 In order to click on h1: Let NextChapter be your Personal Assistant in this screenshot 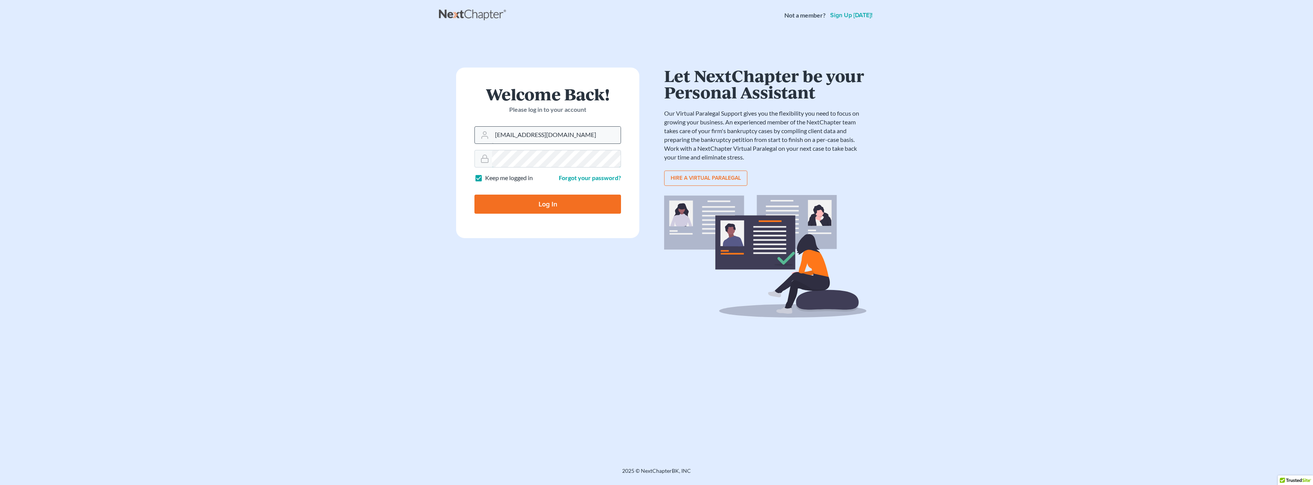, I will do `click(765, 84)`.